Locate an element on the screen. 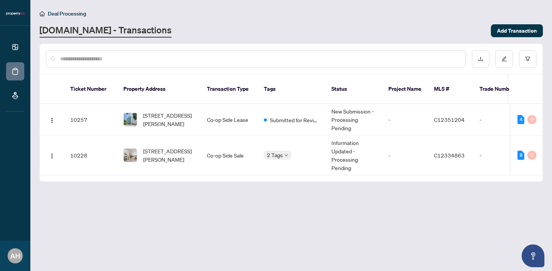  span: Add Transaction is located at coordinates (516, 31).